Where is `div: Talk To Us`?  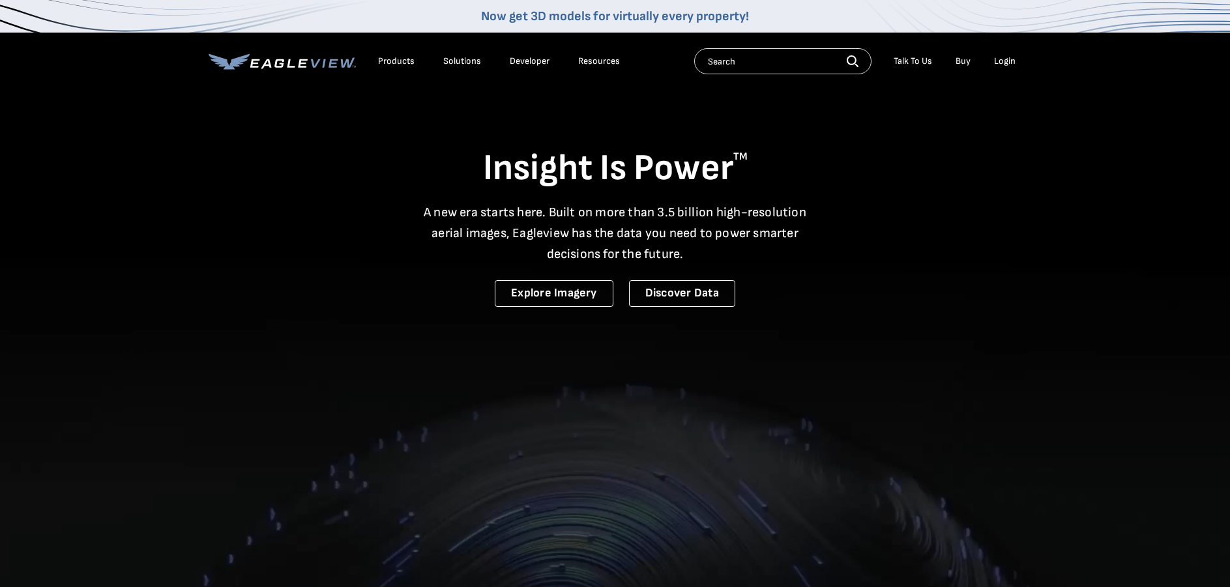
div: Talk To Us is located at coordinates (912, 61).